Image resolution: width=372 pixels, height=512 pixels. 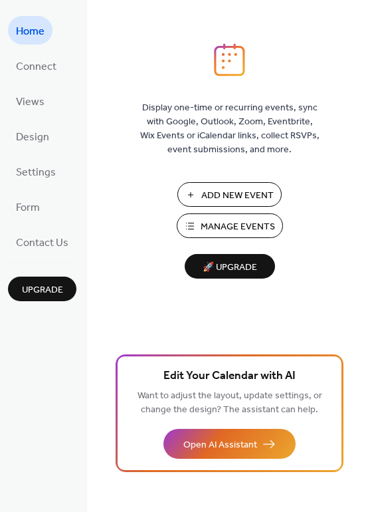 What do you see at coordinates (30, 30) in the screenshot?
I see `a: Home` at bounding box center [30, 30].